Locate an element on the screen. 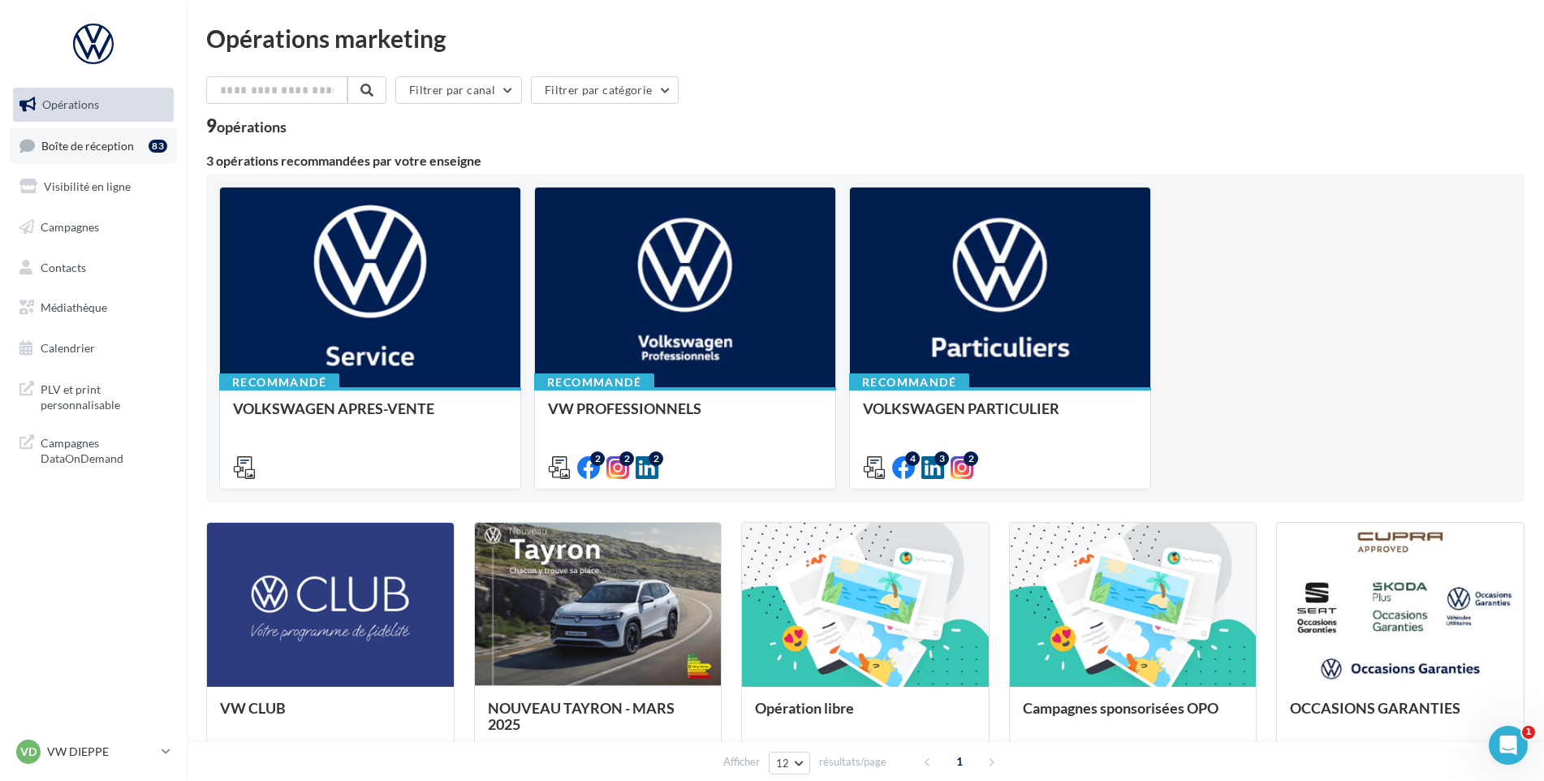  span: Opération libre is located at coordinates (805, 708).